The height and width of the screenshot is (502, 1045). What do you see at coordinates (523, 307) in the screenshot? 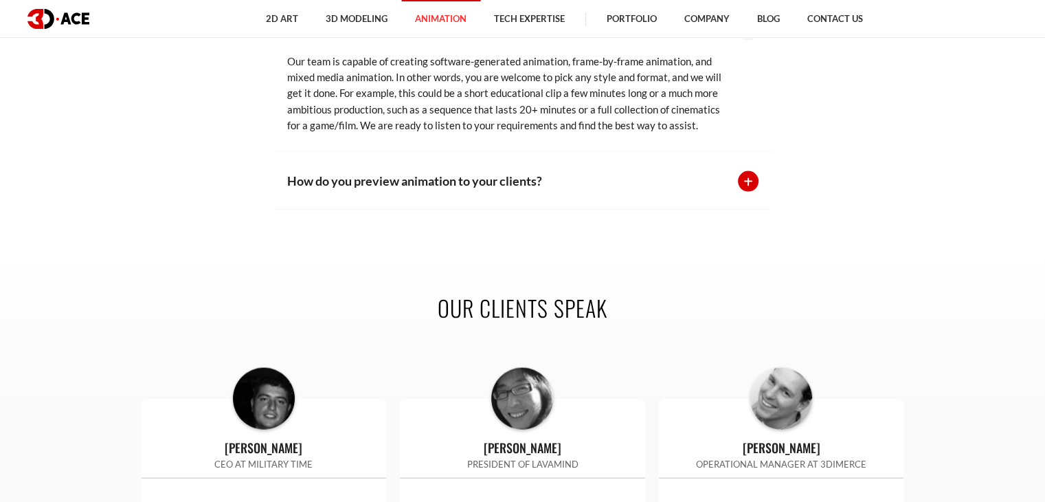
I see `h2: Our clients speak` at bounding box center [523, 307].